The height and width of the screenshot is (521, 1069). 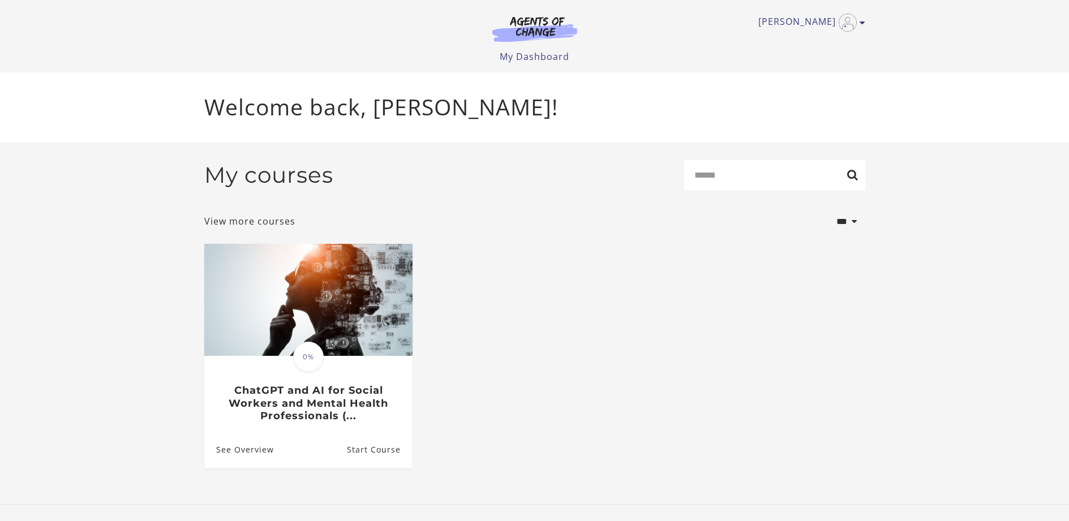 What do you see at coordinates (808, 23) in the screenshot?
I see `a: Toggle menu` at bounding box center [808, 23].